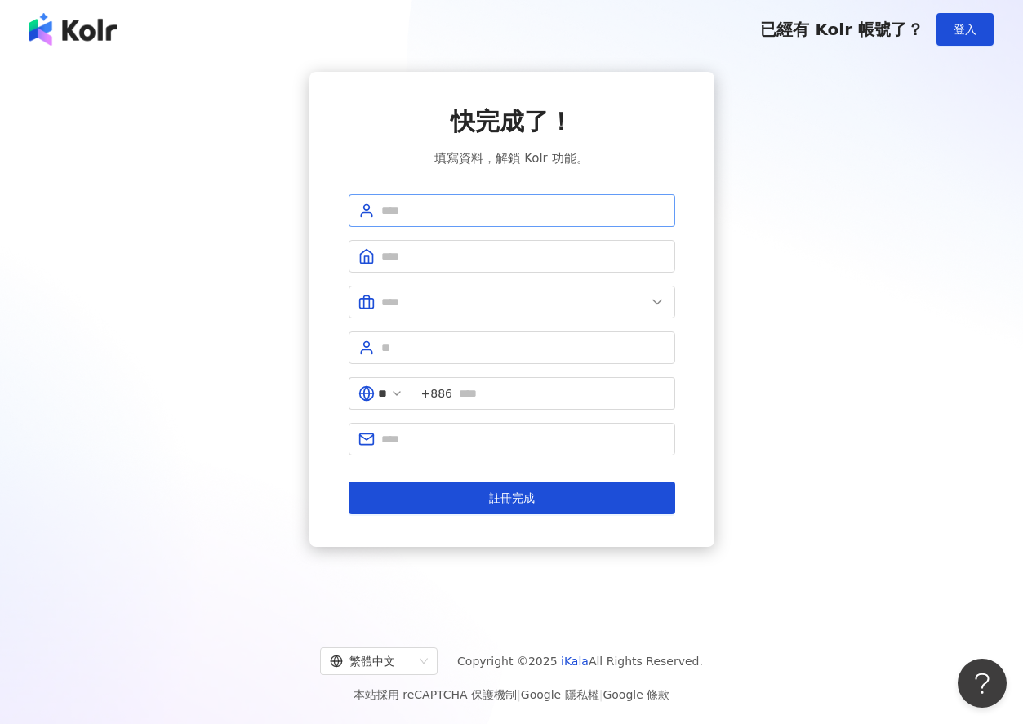 This screenshot has height=724, width=1023. Describe the element at coordinates (511, 158) in the screenshot. I see `span: 填寫資料，解鎖 Kolr 功能。` at that location.